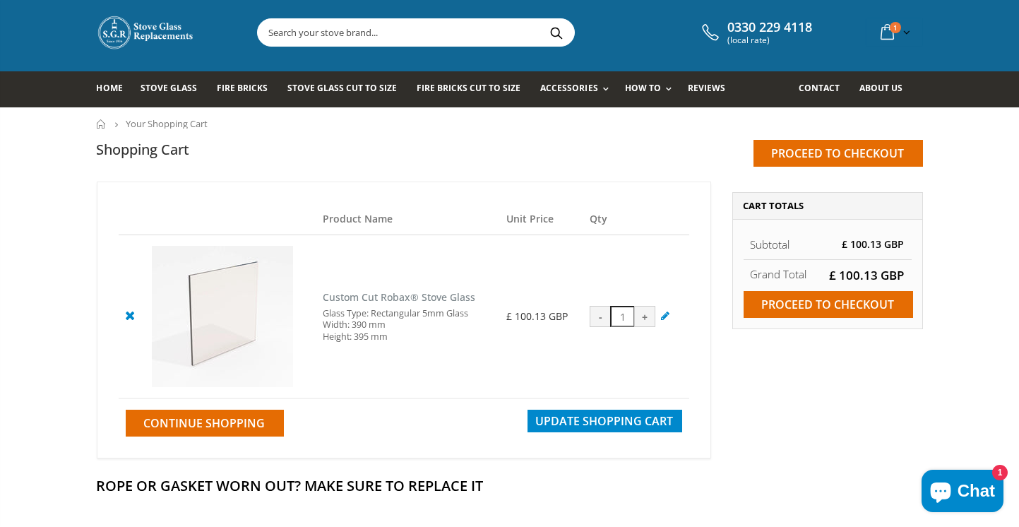 The image size is (1019, 527). I want to click on span: Fire Bricks, so click(242, 88).